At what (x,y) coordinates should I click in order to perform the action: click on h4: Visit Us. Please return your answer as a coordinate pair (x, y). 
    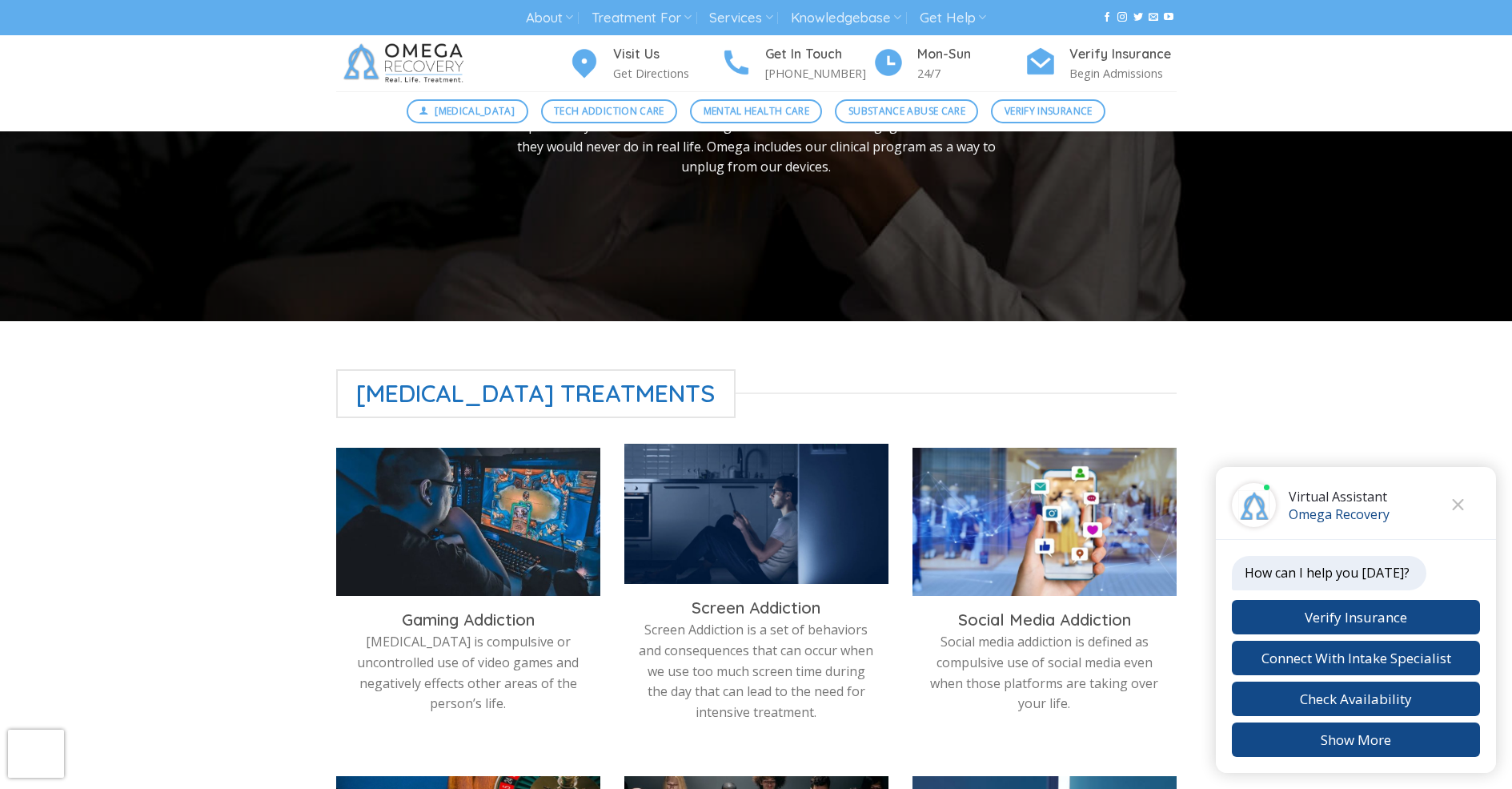
    Looking at the image, I should click on (667, 54).